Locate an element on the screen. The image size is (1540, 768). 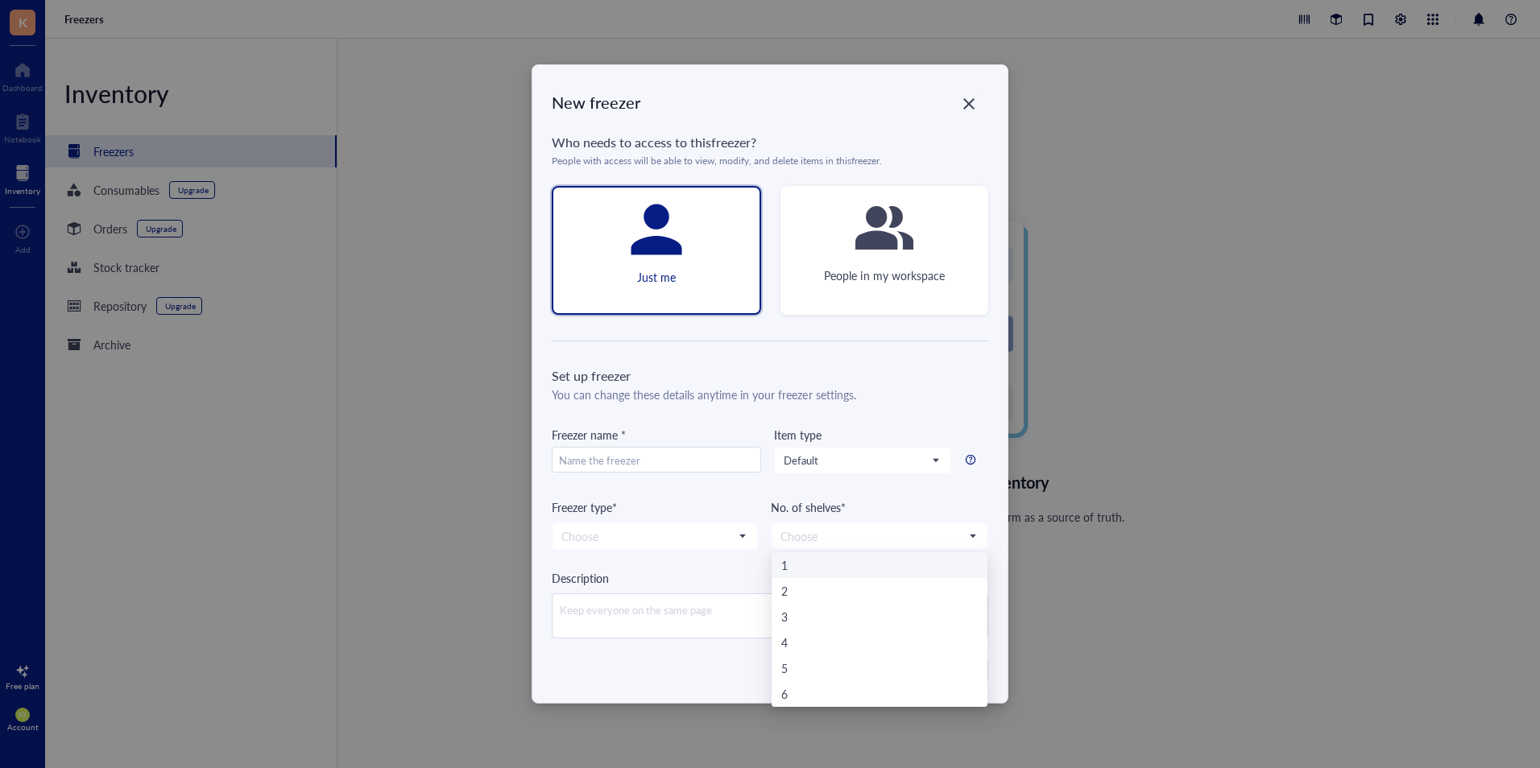
div: Set up freezer is located at coordinates (770, 376).